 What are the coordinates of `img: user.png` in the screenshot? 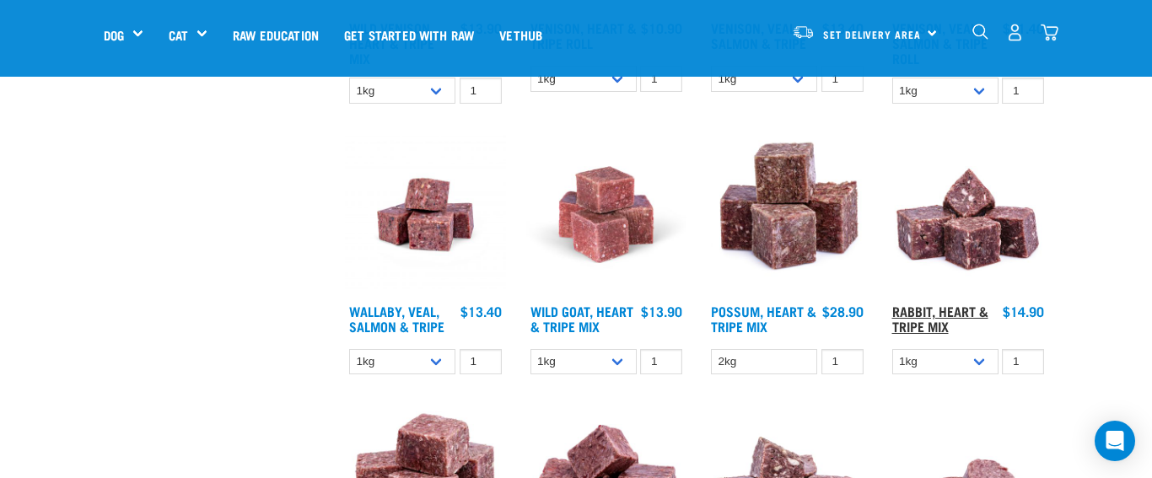 It's located at (1015, 32).